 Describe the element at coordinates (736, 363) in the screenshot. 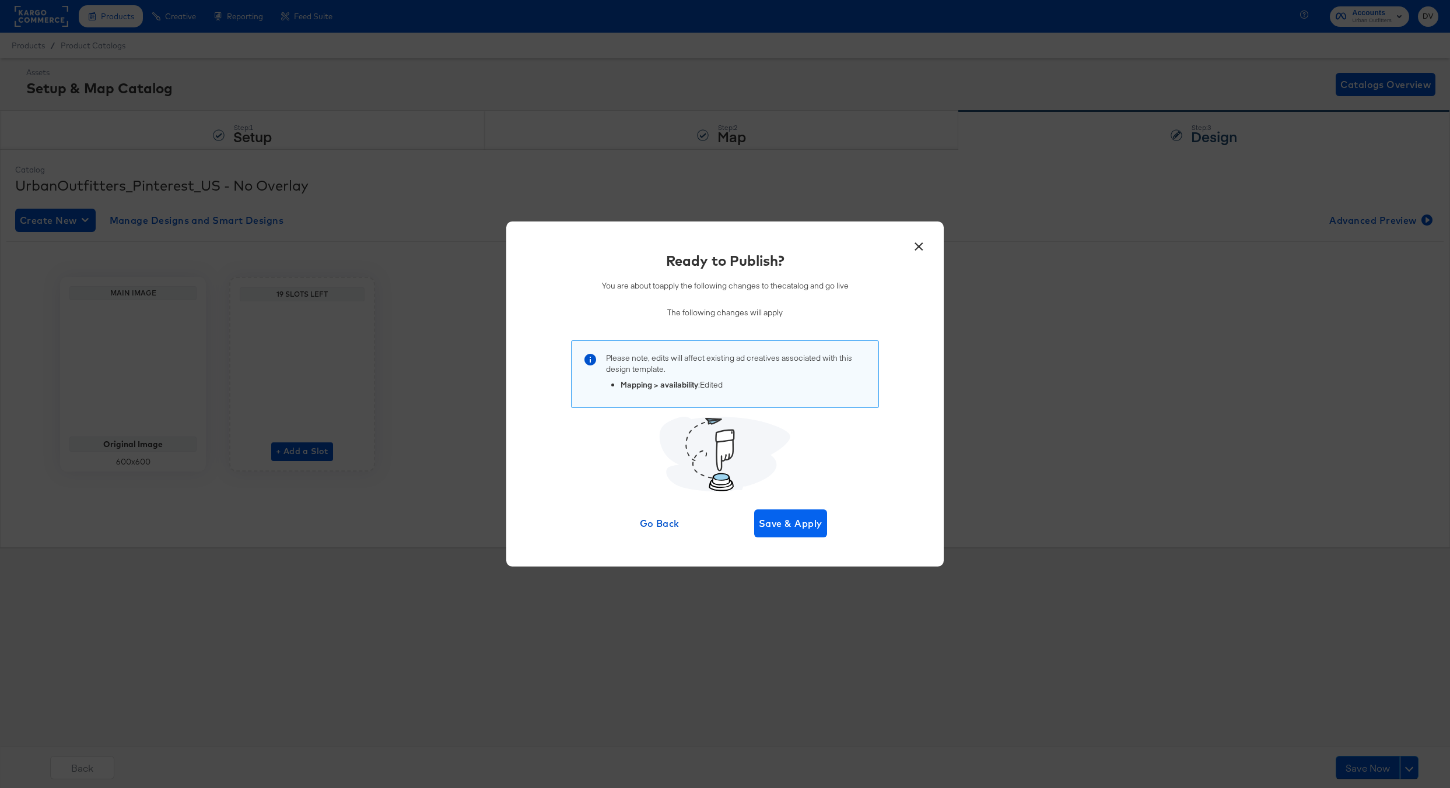

I see `p: Please note, edits will affect existing ad creatives associated with this design template .` at that location.